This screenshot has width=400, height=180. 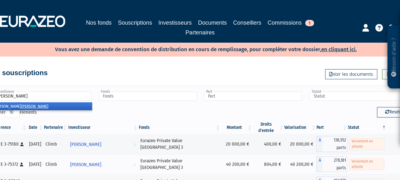 What do you see at coordinates (339, 49) in the screenshot?
I see `a: en cliquant ici.` at bounding box center [339, 49].